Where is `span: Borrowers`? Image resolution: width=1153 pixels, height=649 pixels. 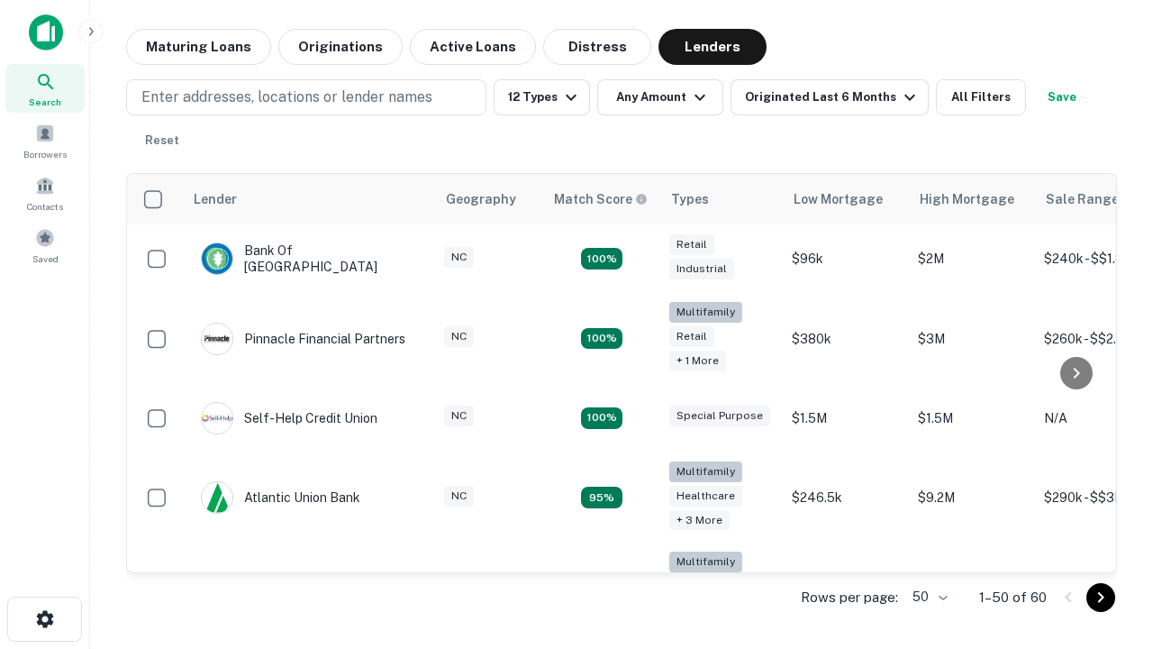
span: Borrowers is located at coordinates (45, 154).